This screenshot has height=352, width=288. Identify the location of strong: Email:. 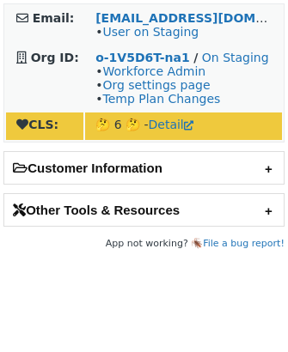
(53, 18).